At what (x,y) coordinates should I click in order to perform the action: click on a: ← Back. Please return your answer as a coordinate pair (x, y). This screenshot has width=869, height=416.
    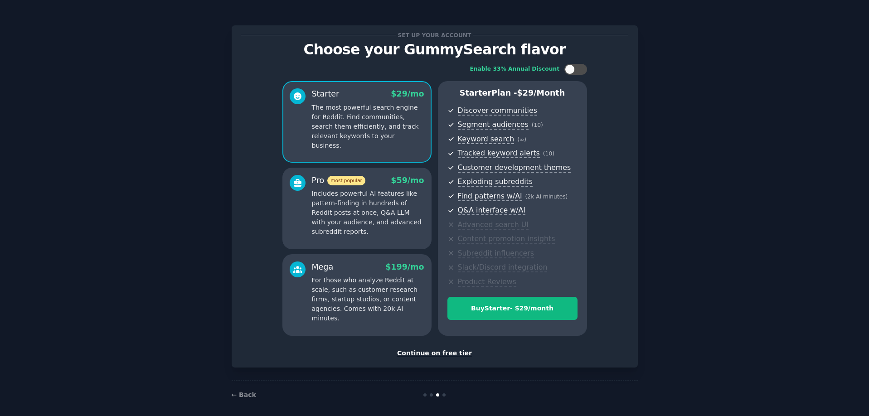
    Looking at the image, I should click on (244, 395).